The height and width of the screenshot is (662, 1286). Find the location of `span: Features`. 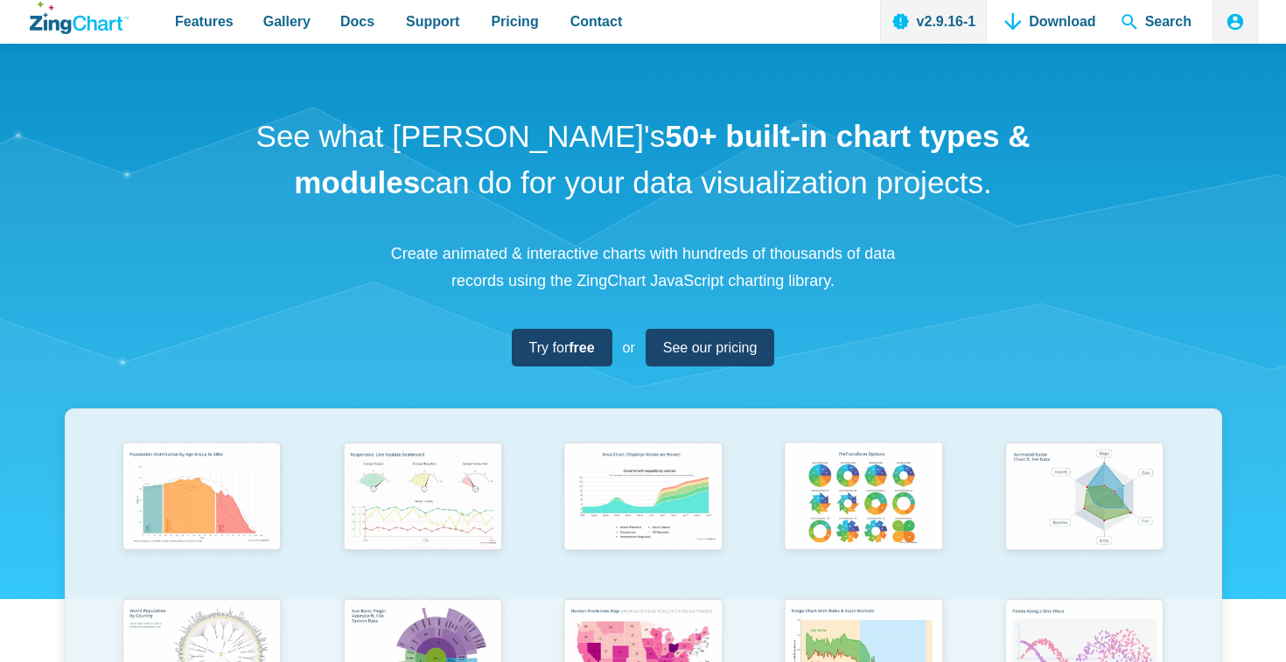

span: Features is located at coordinates (204, 21).